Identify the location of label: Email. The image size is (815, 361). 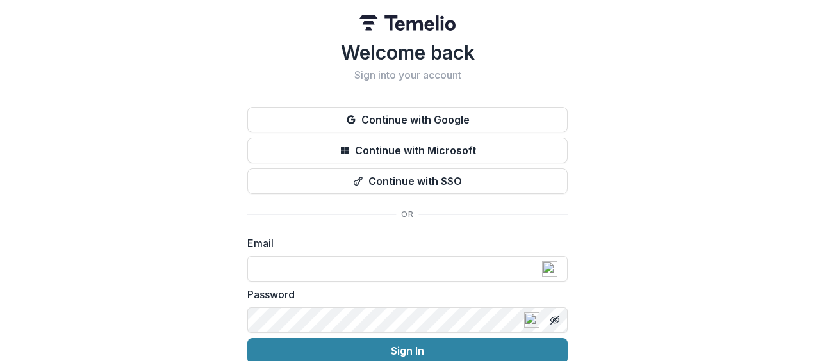
(404, 244).